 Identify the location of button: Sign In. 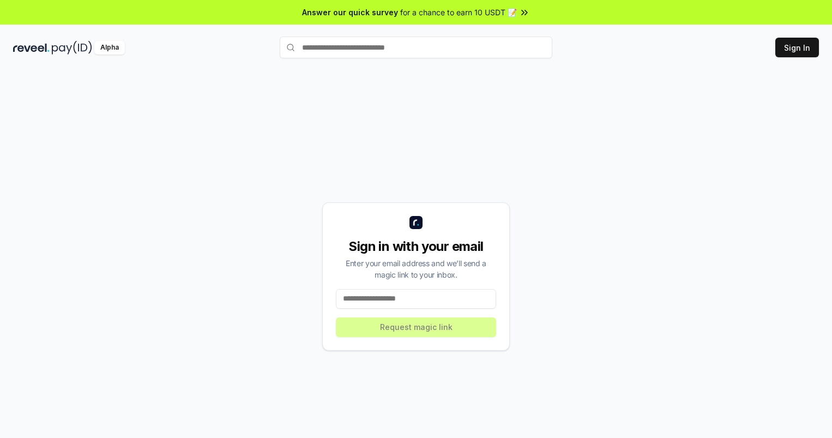
(797, 47).